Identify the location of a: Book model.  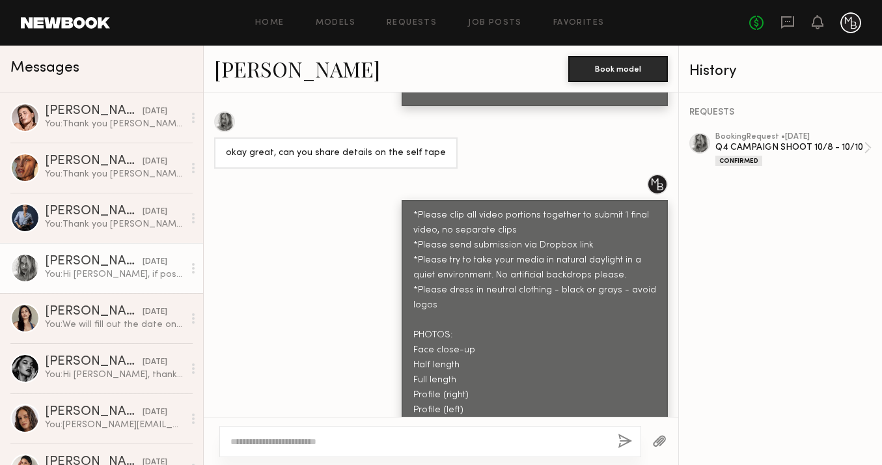
(618, 68).